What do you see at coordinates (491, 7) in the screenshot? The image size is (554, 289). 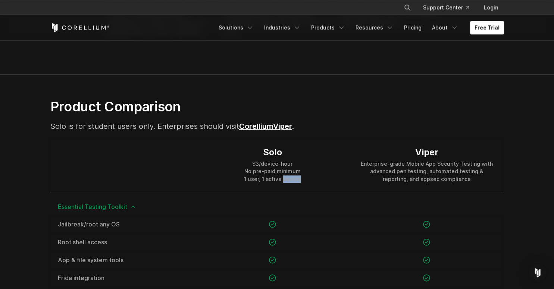 I see `a: Login` at bounding box center [491, 7].